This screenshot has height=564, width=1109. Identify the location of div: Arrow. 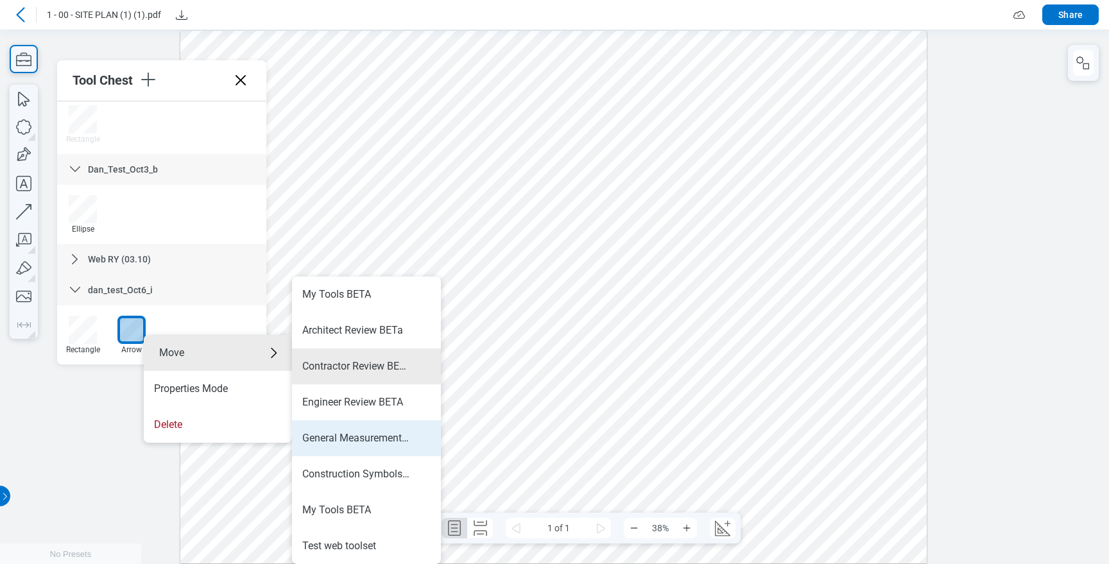
(132, 350).